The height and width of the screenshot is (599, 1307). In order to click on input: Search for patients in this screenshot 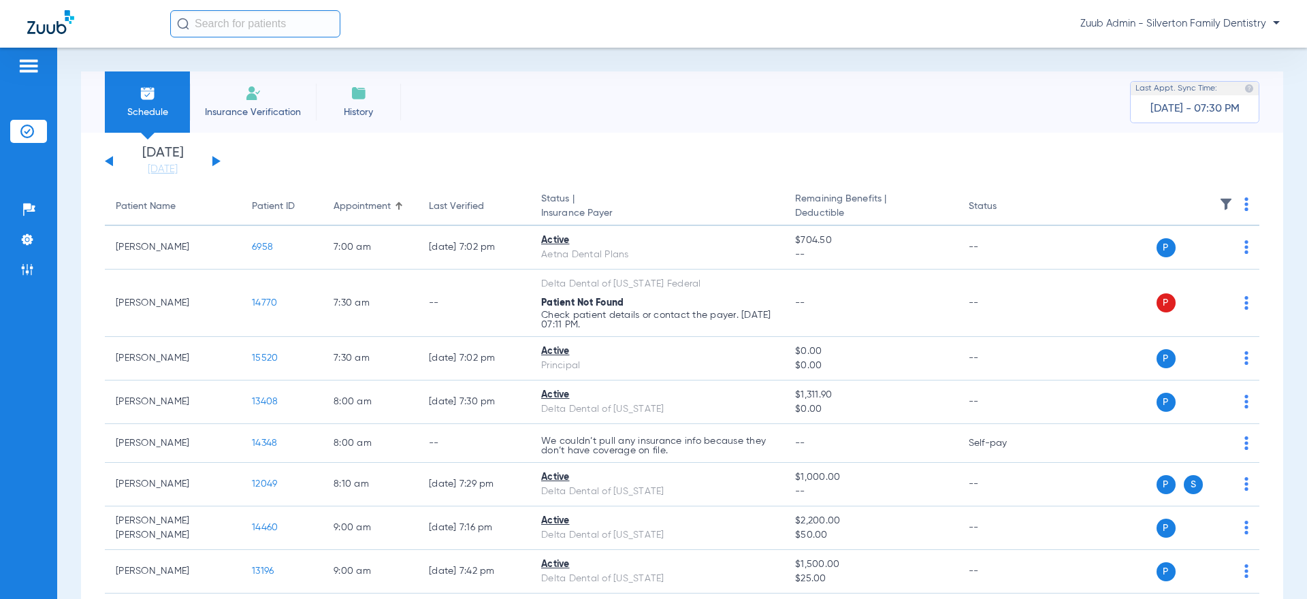, I will do `click(255, 24)`.